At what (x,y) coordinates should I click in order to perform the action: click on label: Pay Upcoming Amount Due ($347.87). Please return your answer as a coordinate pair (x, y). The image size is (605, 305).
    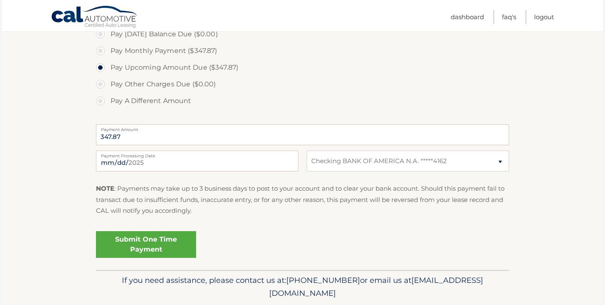
    Looking at the image, I should click on (303, 68).